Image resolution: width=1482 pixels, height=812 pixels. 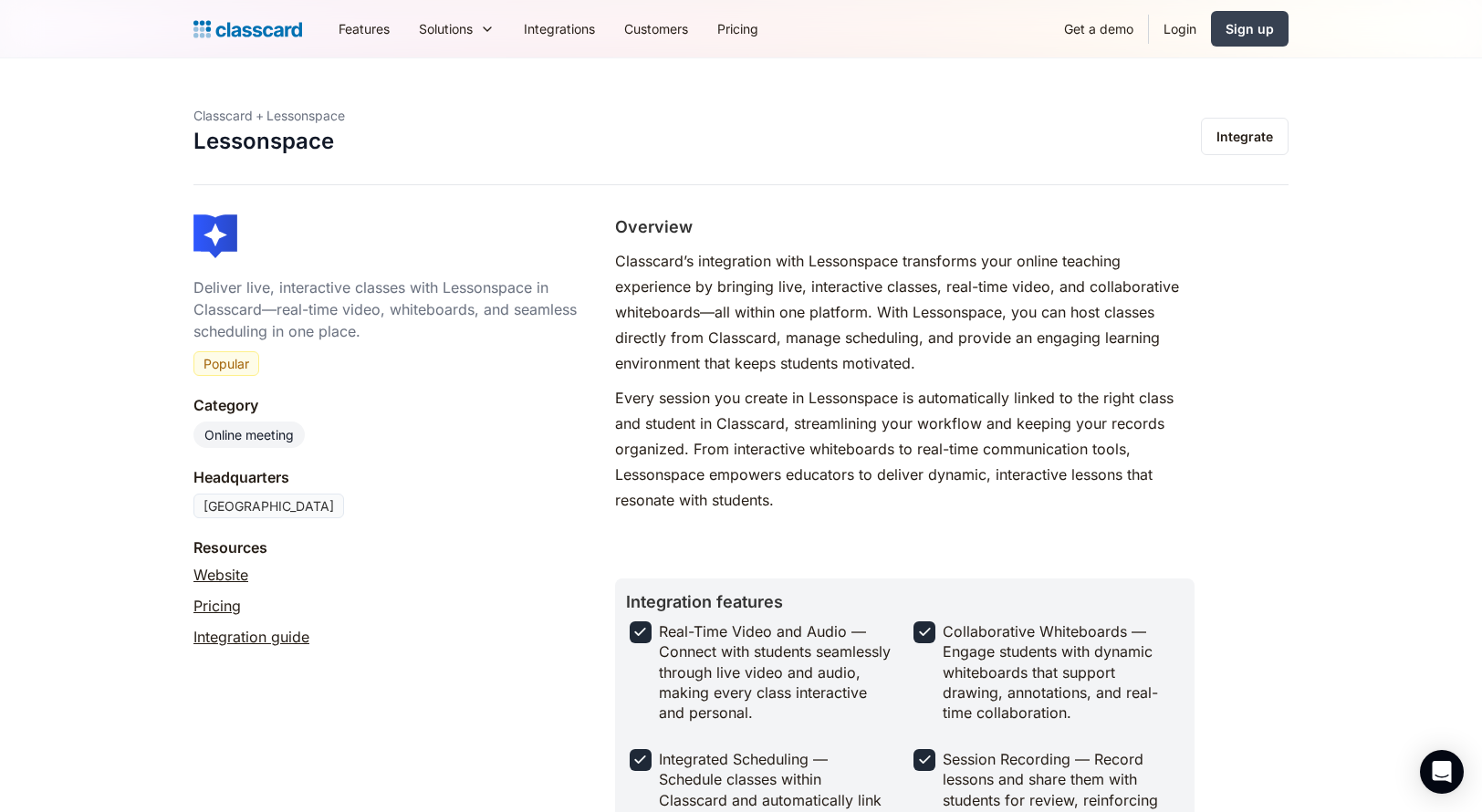 What do you see at coordinates (1245, 136) in the screenshot?
I see `a: Integrate` at bounding box center [1245, 136].